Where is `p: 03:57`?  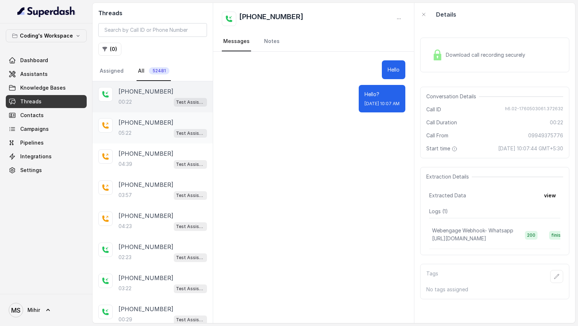 p: 03:57 is located at coordinates (125, 195).